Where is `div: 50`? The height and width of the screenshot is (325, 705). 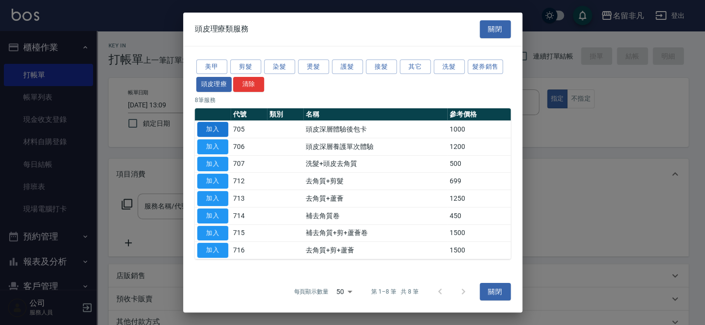 div: 50 is located at coordinates (344, 292).